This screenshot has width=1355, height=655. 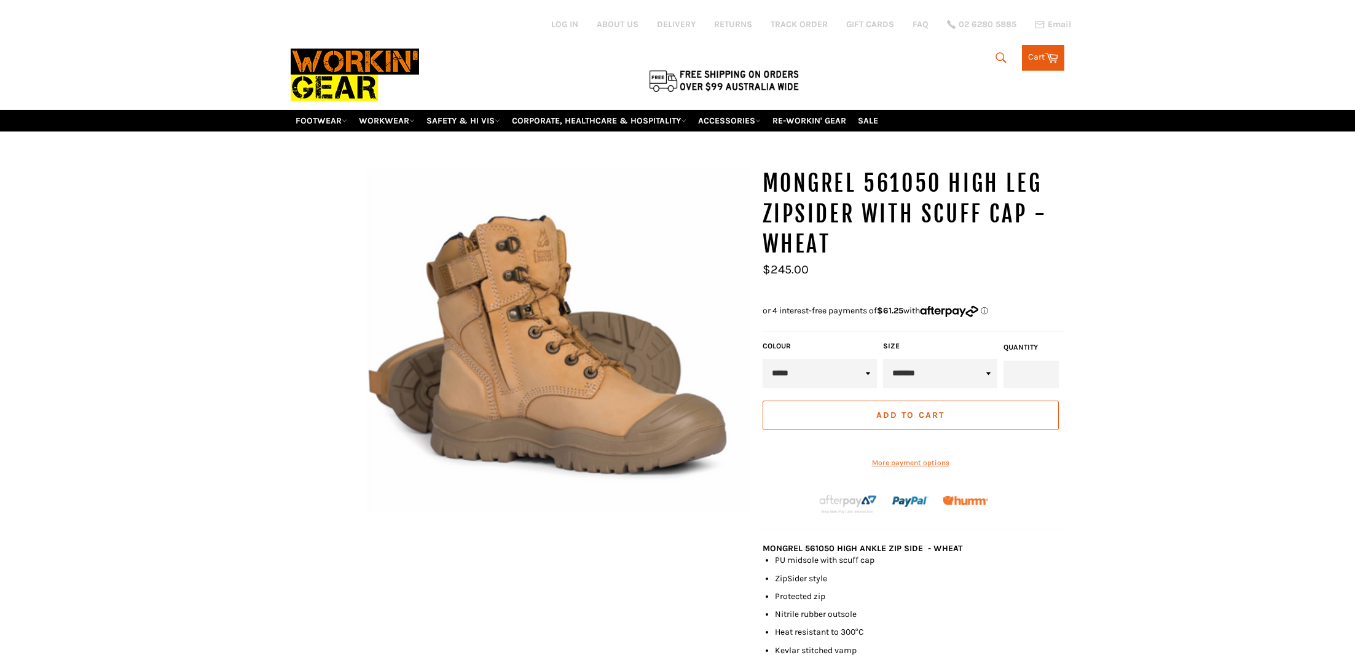 What do you see at coordinates (910, 501) in the screenshot?
I see `img: paypal.png` at bounding box center [910, 501].